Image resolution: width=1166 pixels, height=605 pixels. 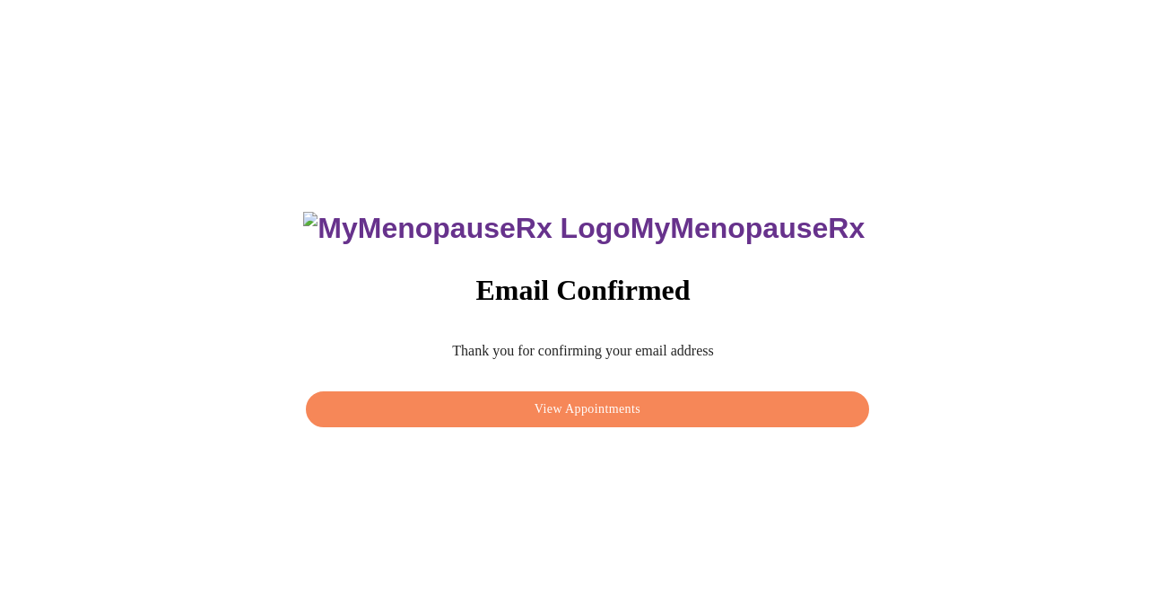 What do you see at coordinates (583, 351) in the screenshot?
I see `p: Thank you for confirming your email address` at bounding box center [583, 351].